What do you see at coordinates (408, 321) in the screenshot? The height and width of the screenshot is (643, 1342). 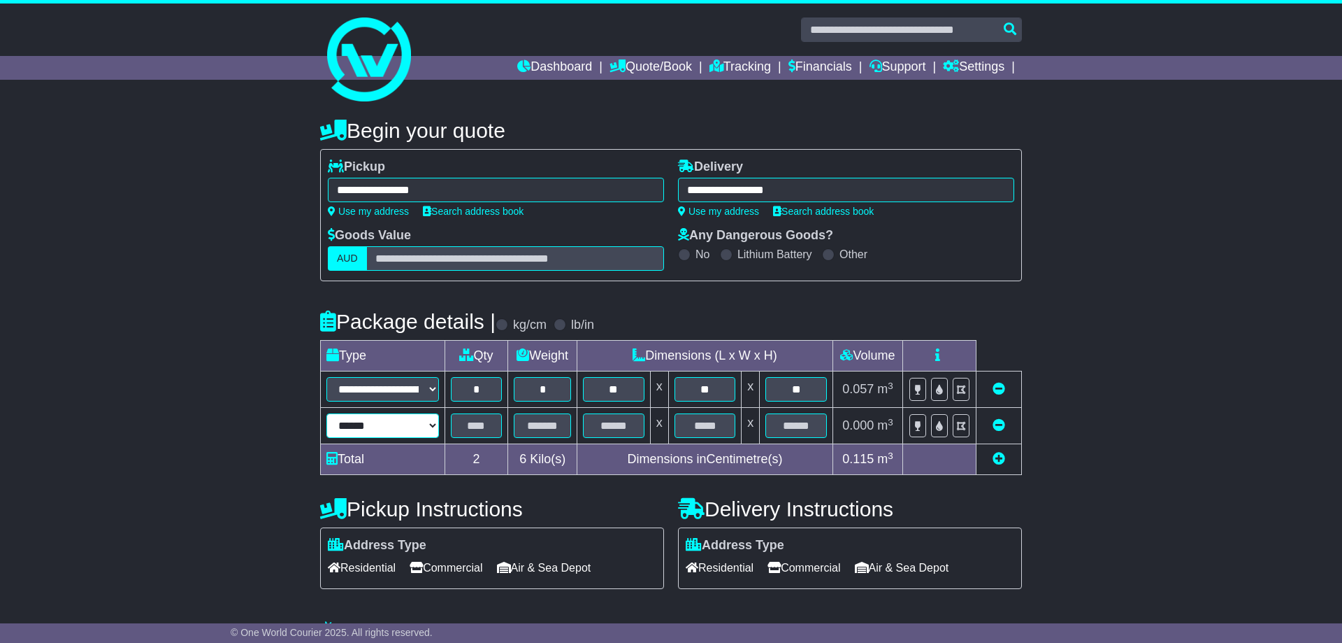 I see `h4: Package details |` at bounding box center [408, 321].